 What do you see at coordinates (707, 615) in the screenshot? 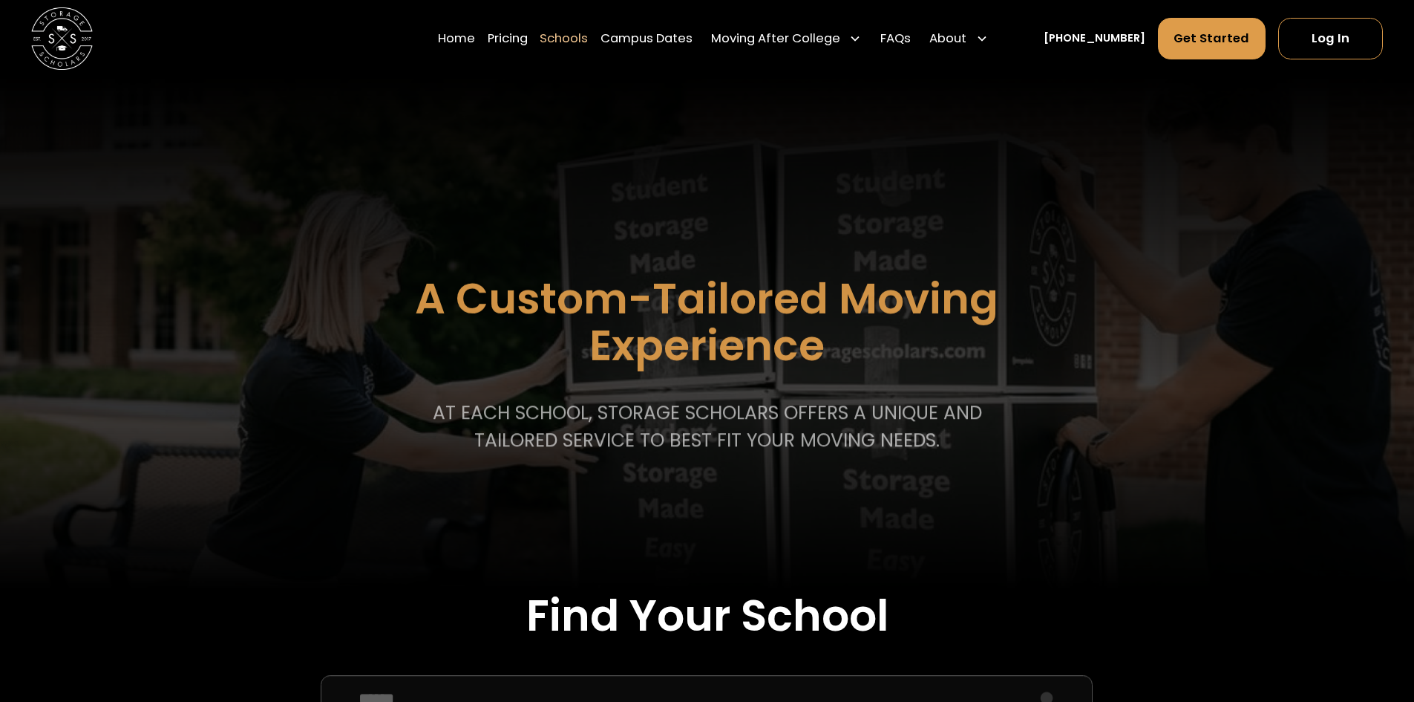
I see `h2: Find Your School` at bounding box center [707, 615].